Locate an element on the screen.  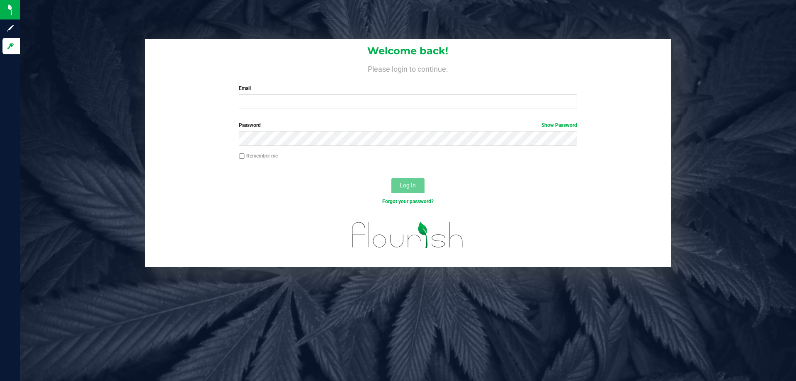
span: Password is located at coordinates (250, 125).